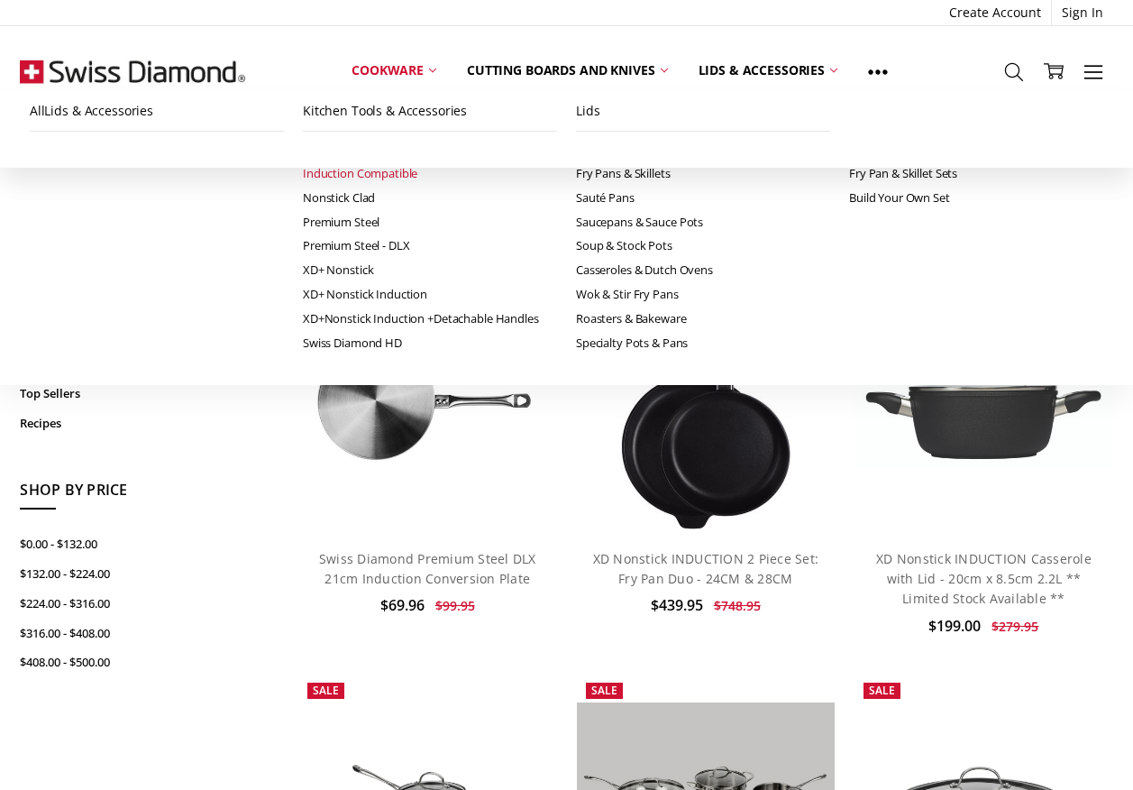 The width and height of the screenshot is (1133, 790). I want to click on span: $69.96, so click(402, 605).